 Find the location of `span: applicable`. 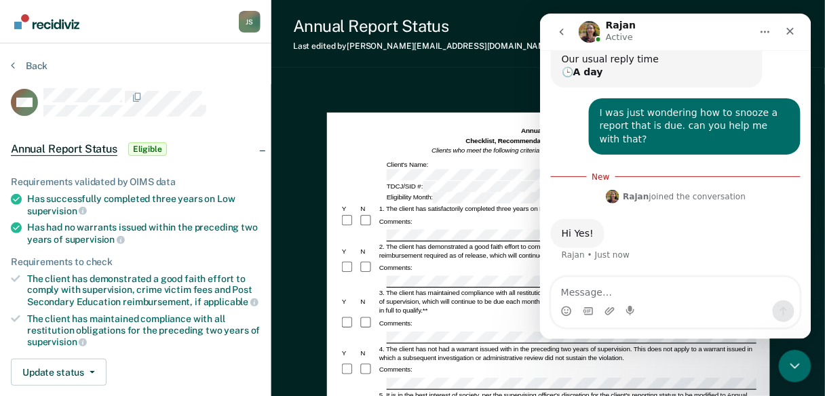

span: applicable is located at coordinates (231, 302).